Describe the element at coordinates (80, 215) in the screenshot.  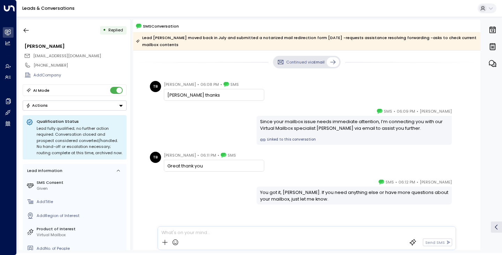
I see `div: AddRegion of Interest` at that location.